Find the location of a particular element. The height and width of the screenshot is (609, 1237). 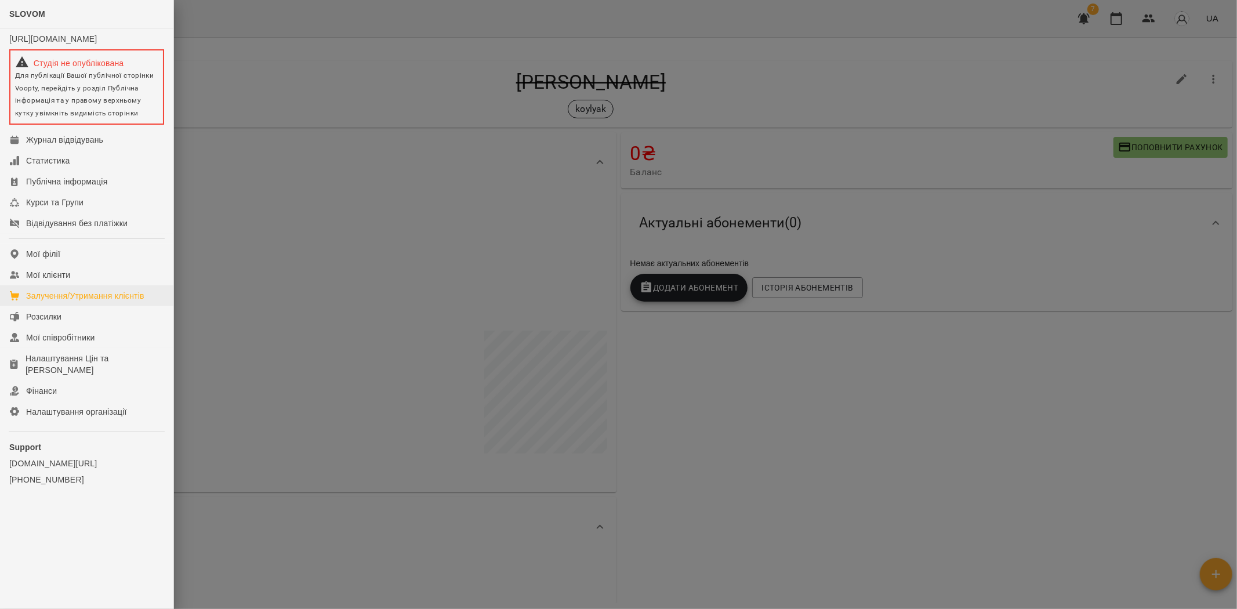

div: Відвідування без платіжки is located at coordinates (77, 223).